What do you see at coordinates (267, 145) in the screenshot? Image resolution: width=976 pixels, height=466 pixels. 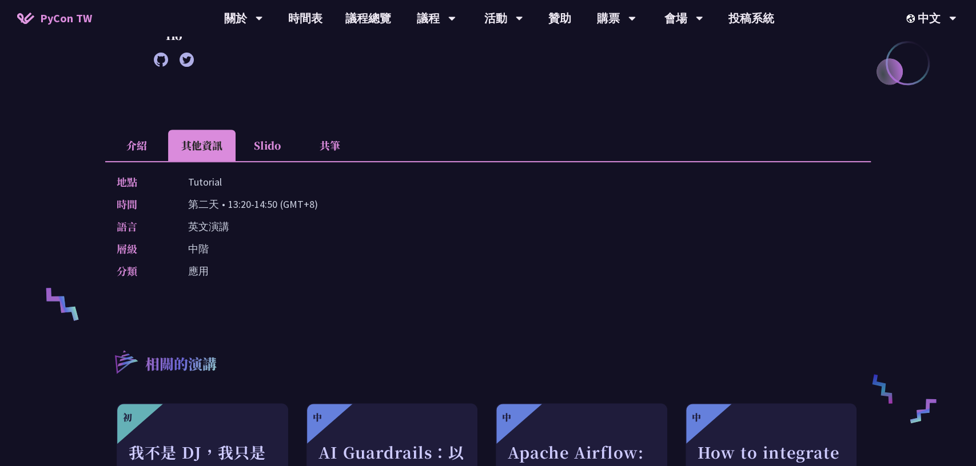 I see `li: Slido` at bounding box center [267, 145].